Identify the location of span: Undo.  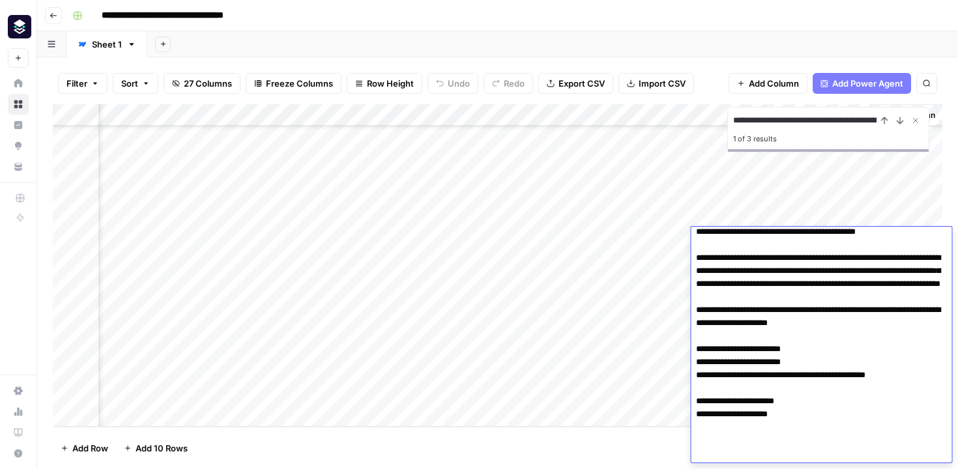
(459, 83).